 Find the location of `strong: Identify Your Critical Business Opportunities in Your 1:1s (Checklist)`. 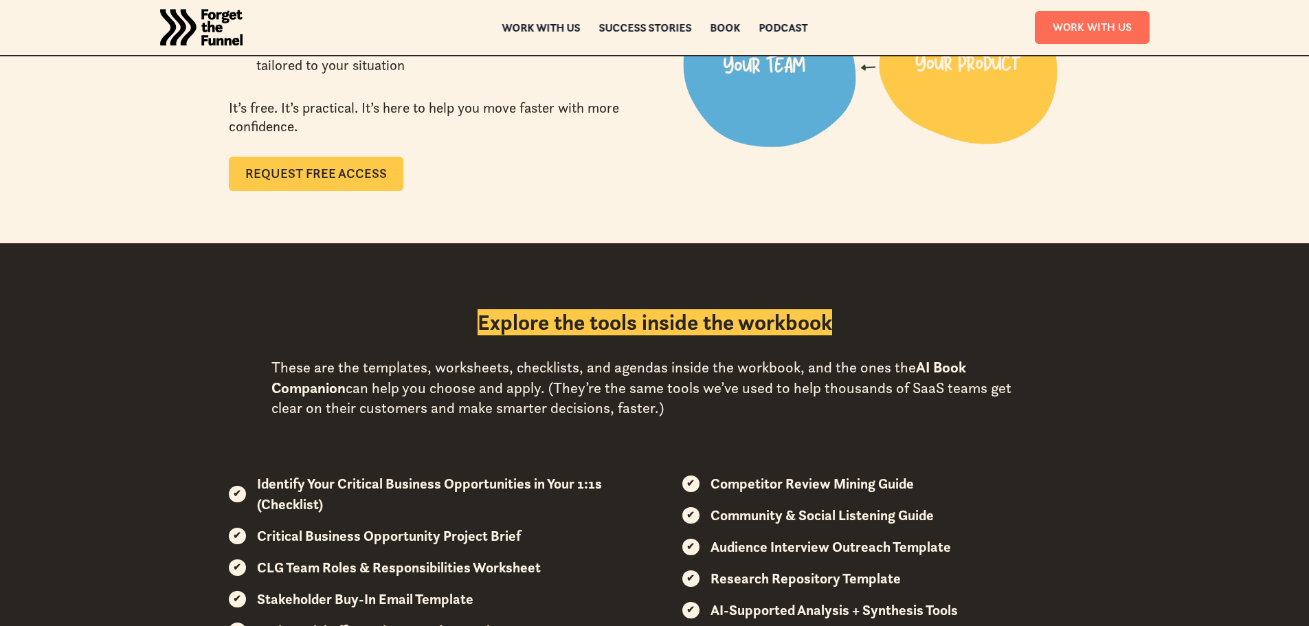

strong: Identify Your Critical Business Opportunities in Your 1:1s (Checklist) is located at coordinates (430, 494).